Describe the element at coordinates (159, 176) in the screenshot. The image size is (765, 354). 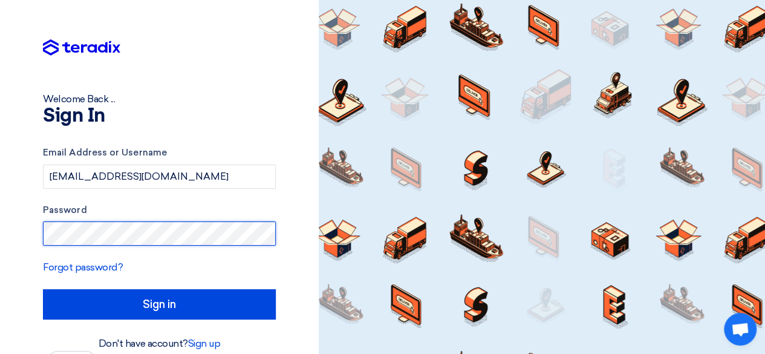
I see `input: Enter your business email or username` at that location.